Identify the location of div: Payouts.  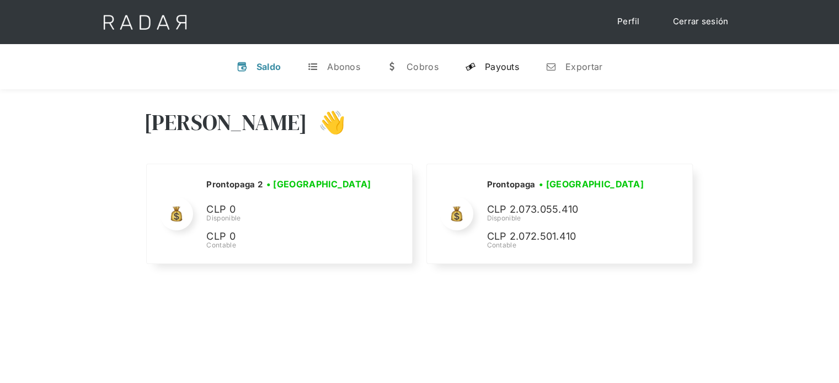
(502, 67).